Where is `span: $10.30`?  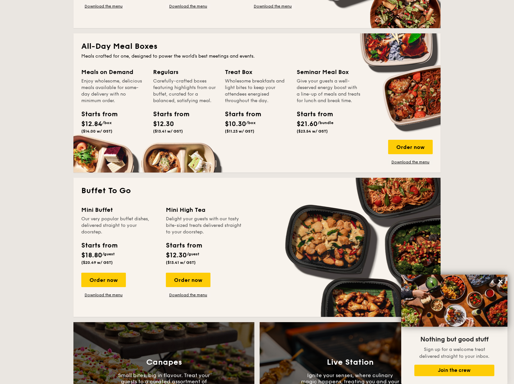
span: $10.30 is located at coordinates (235, 124).